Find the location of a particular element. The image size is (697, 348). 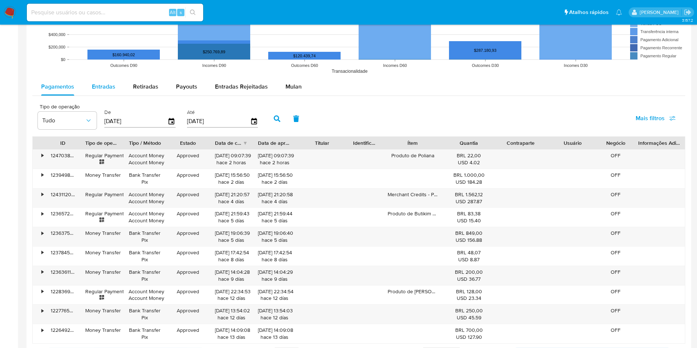

input: Pesquise usuários ou casos... is located at coordinates (115, 12).